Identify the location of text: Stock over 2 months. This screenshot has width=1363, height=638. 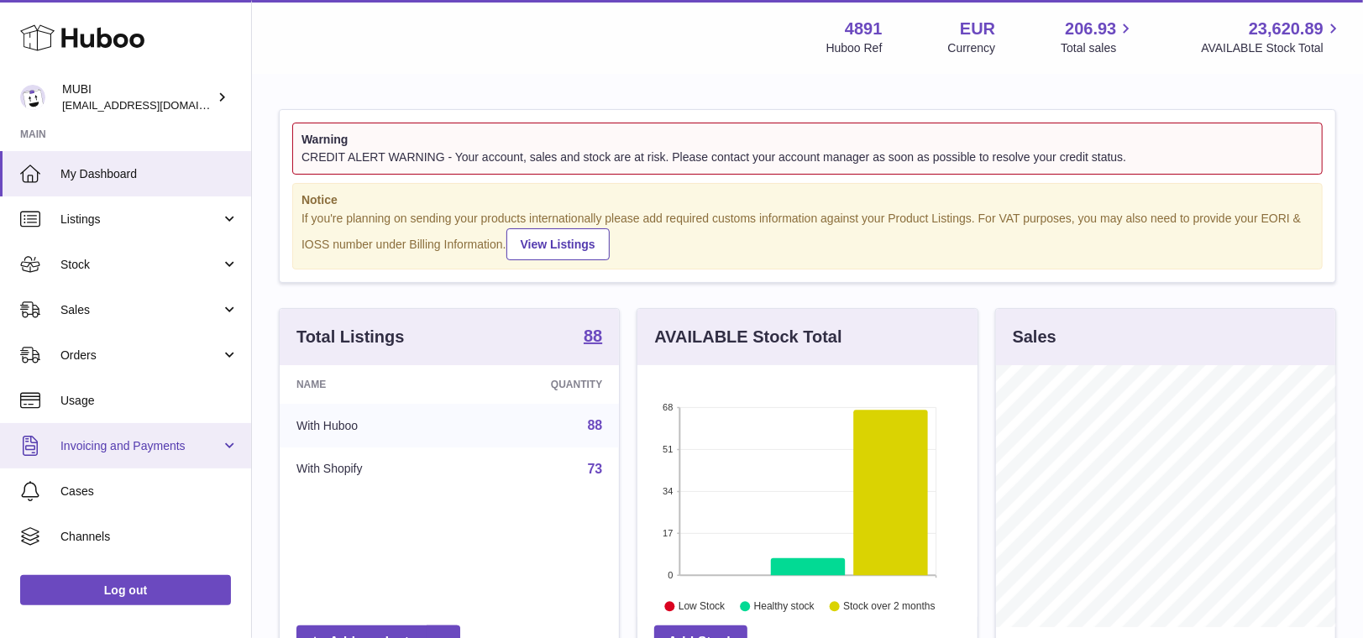
(889, 607).